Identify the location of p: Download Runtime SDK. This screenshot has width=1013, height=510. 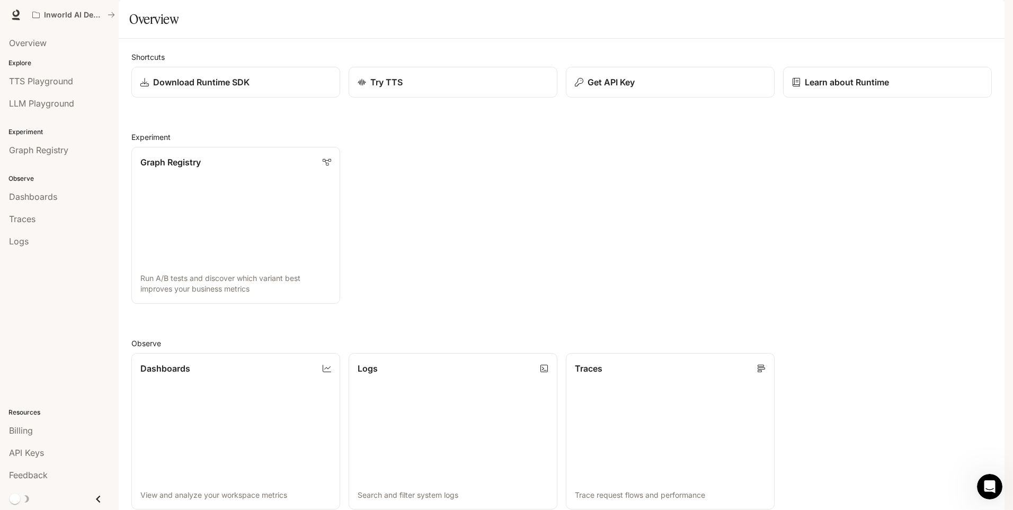
(201, 82).